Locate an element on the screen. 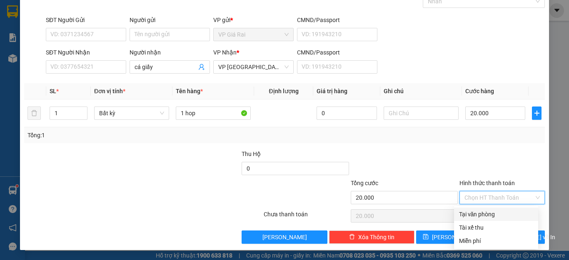  div: SĐT Người Nhận is located at coordinates (86, 53).